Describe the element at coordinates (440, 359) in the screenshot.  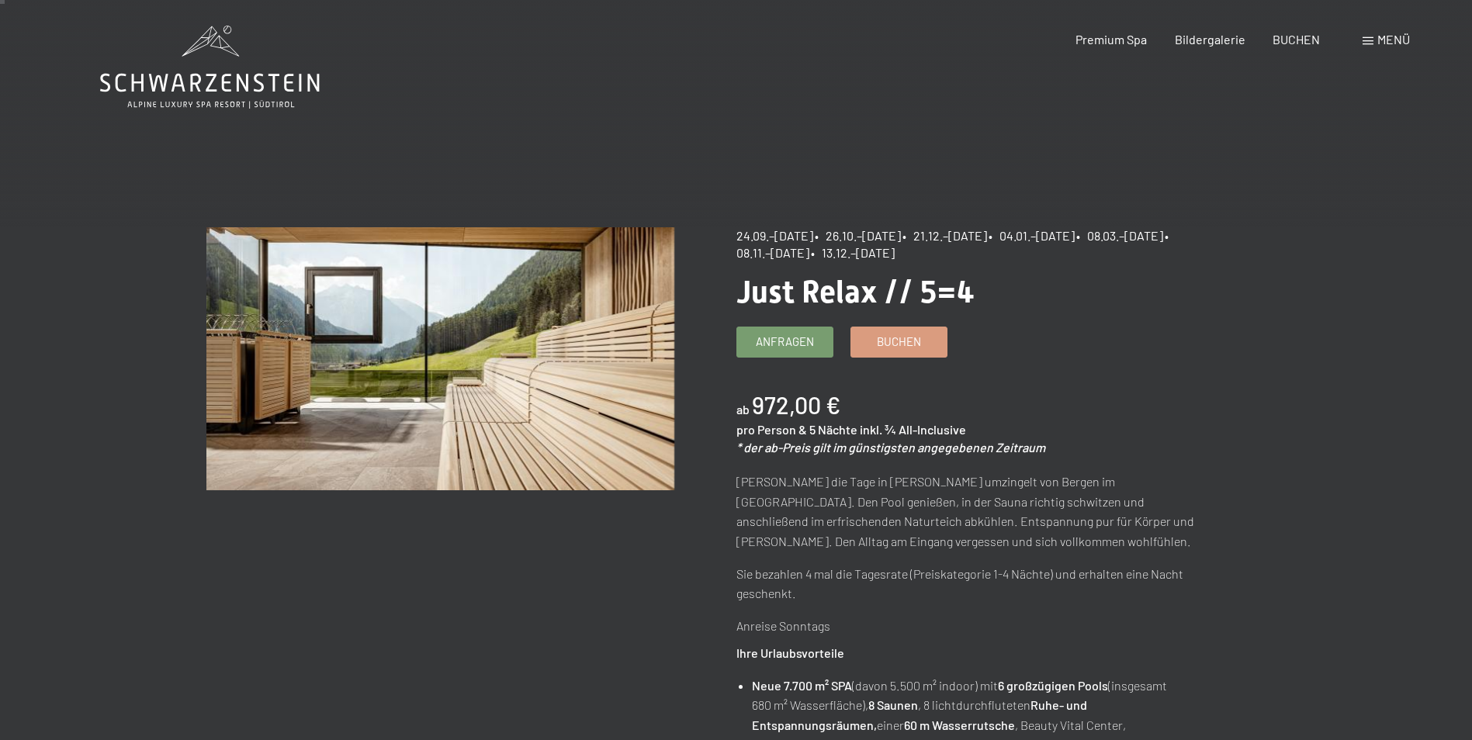
I see `img: Just Relax // 5=4` at that location.